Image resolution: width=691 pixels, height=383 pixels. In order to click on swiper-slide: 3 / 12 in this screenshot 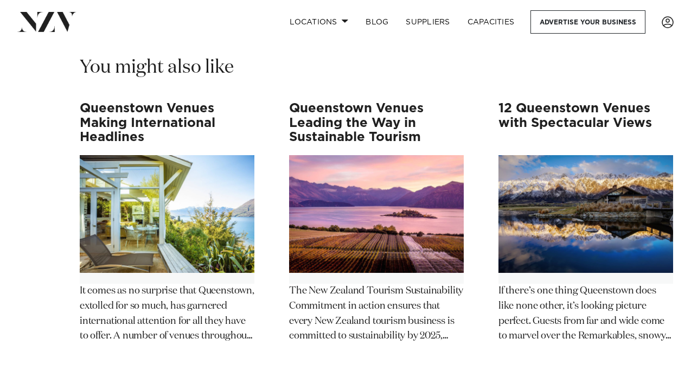, I will do `click(586, 229)`.